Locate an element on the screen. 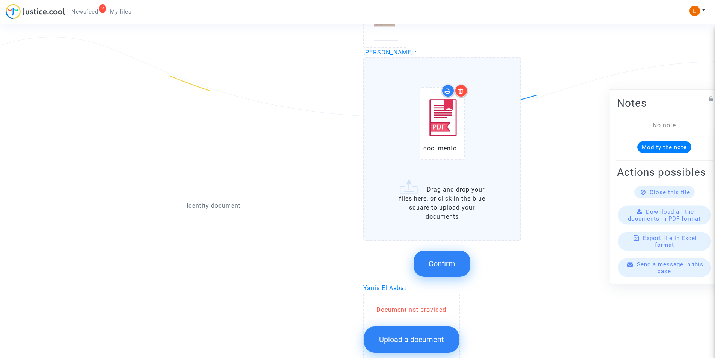  p: Identity document is located at coordinates (269, 205).